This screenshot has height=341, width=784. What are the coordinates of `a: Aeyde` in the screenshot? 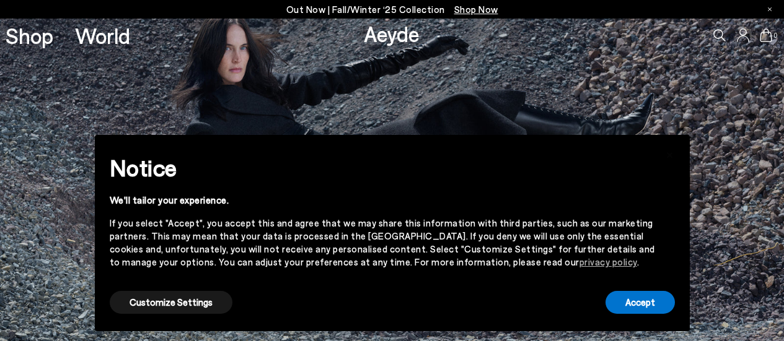 It's located at (392, 33).